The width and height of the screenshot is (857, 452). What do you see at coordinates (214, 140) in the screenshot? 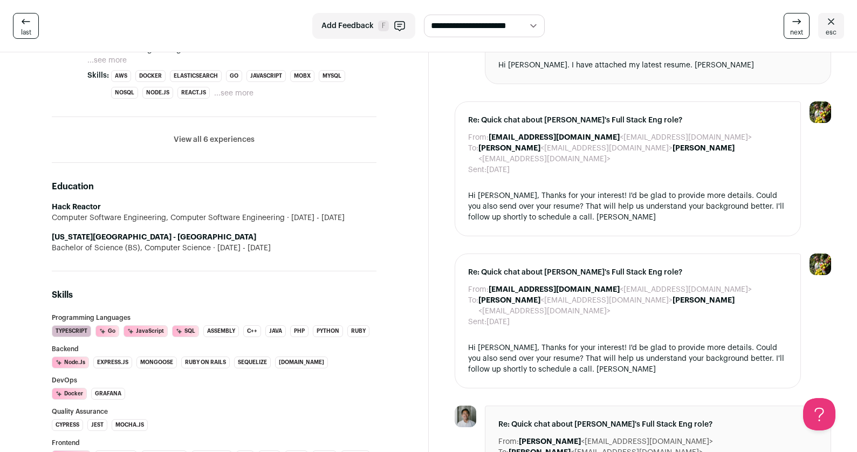
I see `button: View all 6 experiences` at bounding box center [214, 140].